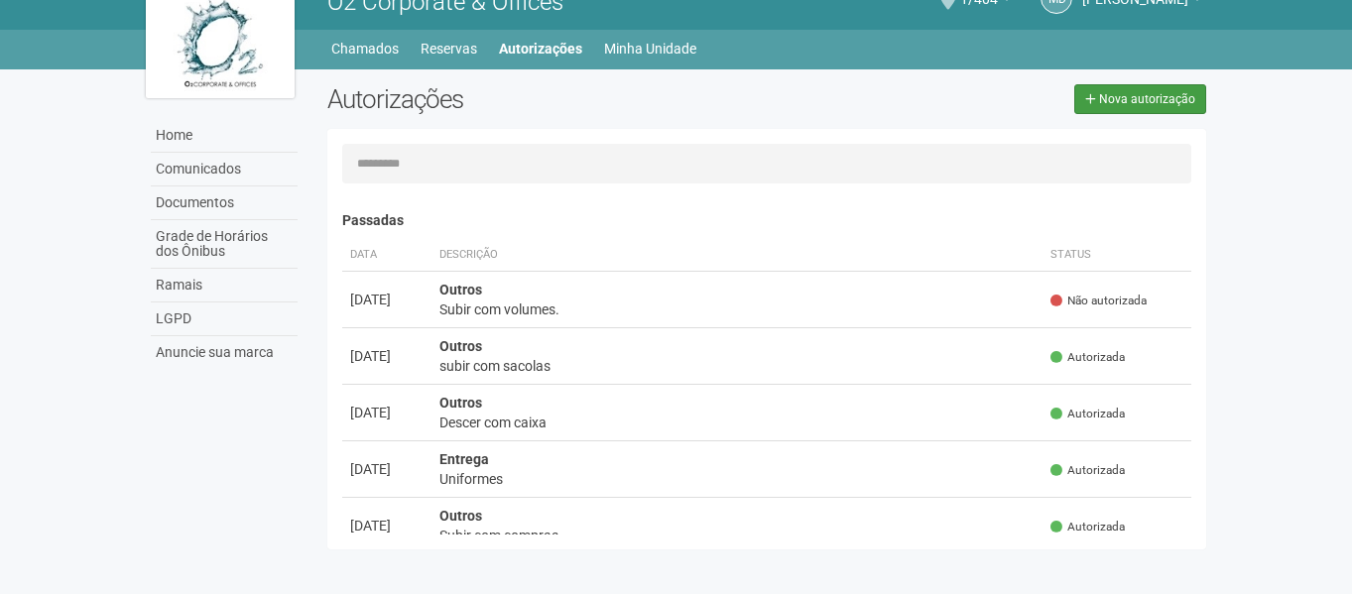 Image resolution: width=1352 pixels, height=594 pixels. I want to click on strong: Entrega, so click(464, 459).